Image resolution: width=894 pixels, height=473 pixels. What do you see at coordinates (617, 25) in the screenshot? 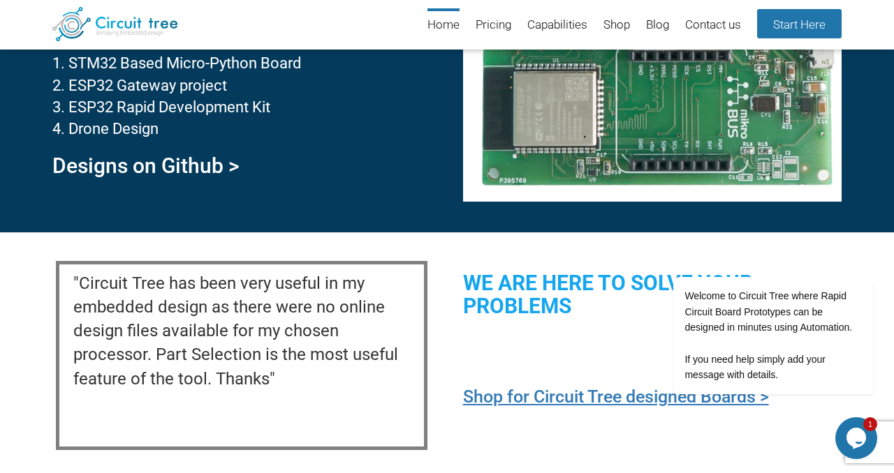
I see `a: Shop` at bounding box center [617, 25].